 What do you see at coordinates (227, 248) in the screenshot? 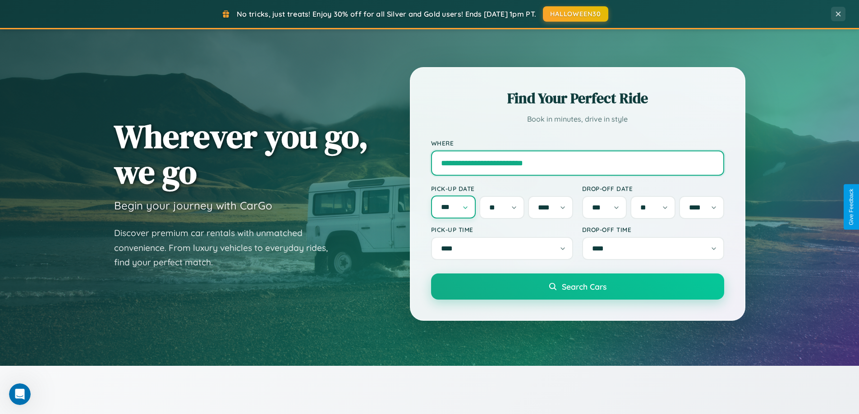
I see `p: Discover premium car rentals with unmatched convenience. From luxury vehicles to everyday rides, ...` at bounding box center [227, 248].